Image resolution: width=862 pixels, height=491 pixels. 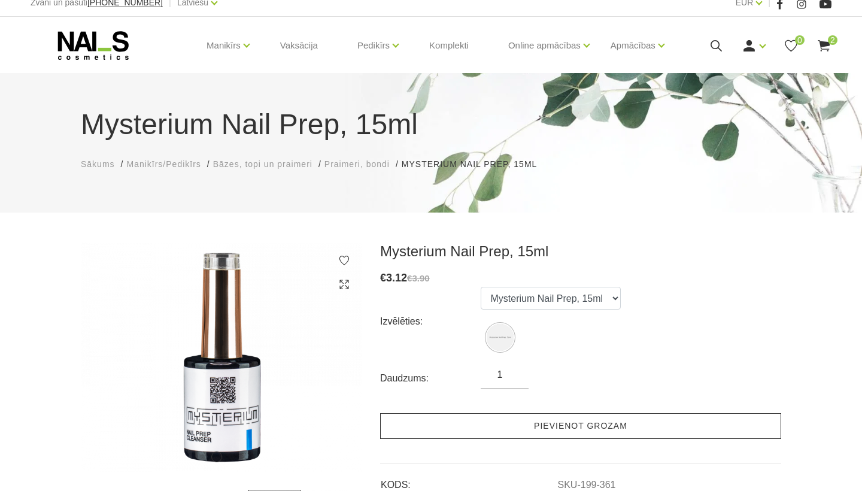 What do you see at coordinates (500, 337) in the screenshot?
I see `img: Mysterium Nail Prep, 15ml` at bounding box center [500, 337].